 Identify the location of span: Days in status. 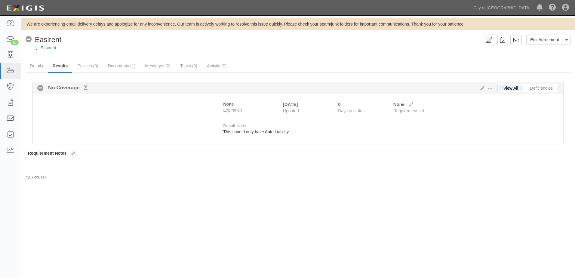
(351, 111).